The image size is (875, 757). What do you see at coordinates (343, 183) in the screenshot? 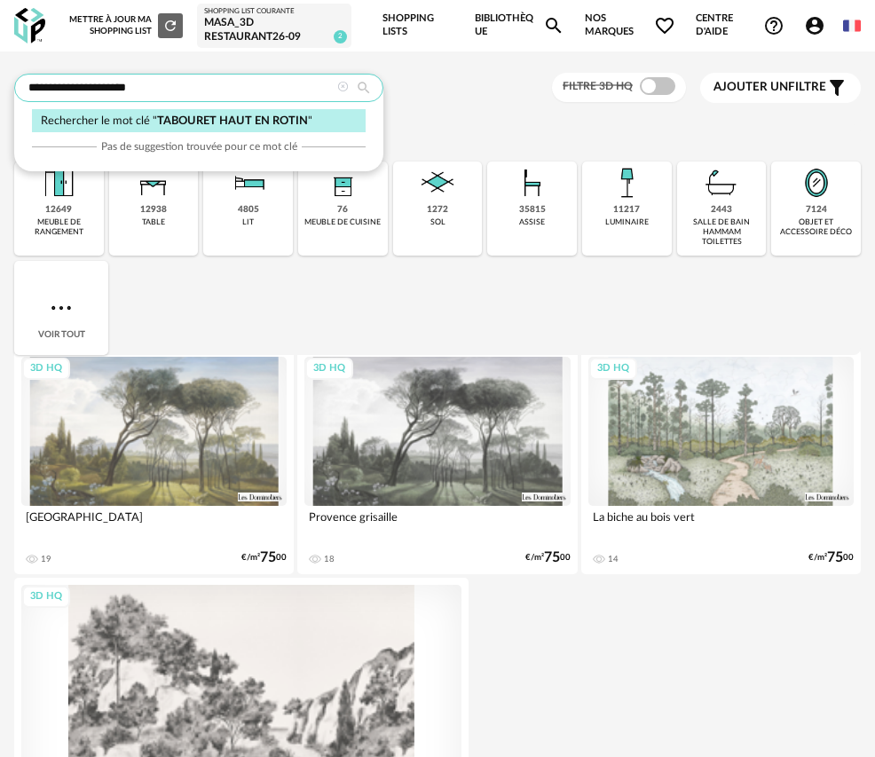
I see `img: Rangement.png` at bounding box center [343, 183].